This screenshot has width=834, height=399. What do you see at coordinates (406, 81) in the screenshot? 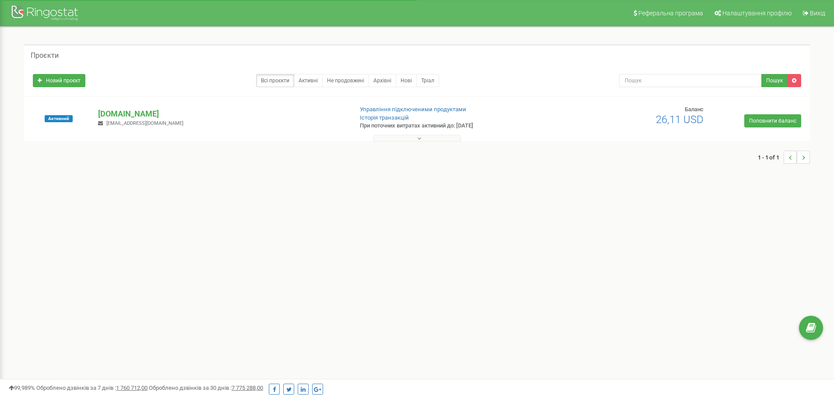
I see `a: Нові` at bounding box center [406, 81].